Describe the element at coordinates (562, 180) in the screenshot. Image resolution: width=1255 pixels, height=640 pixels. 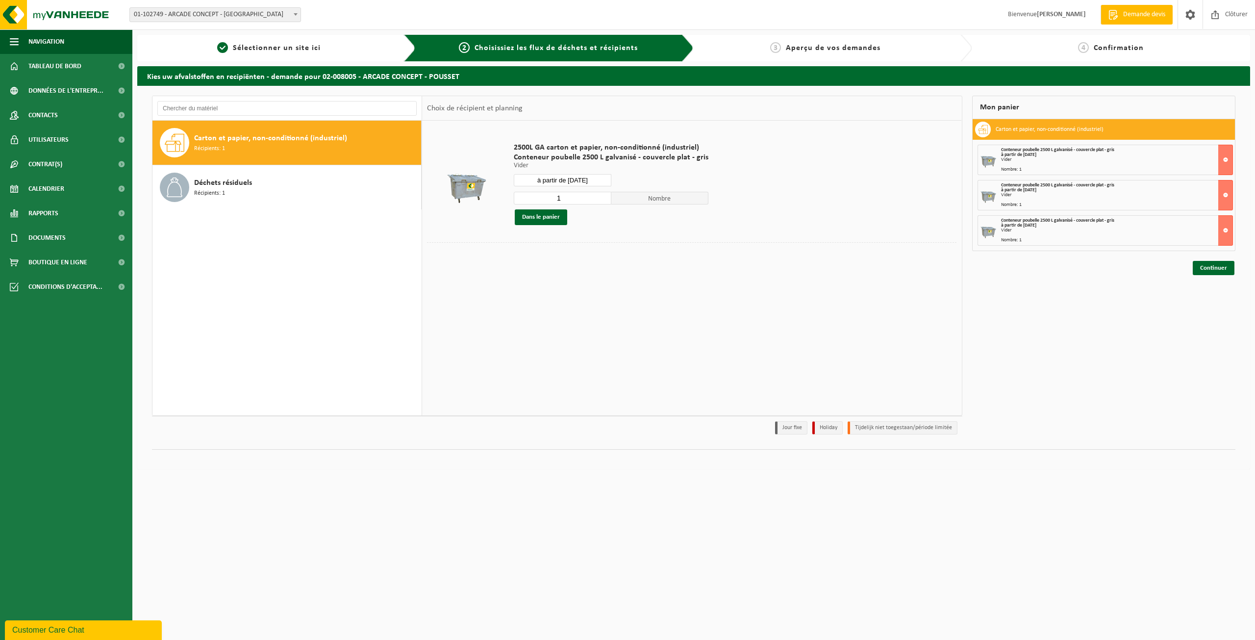
I see `input: Sélectionnez date` at that location.